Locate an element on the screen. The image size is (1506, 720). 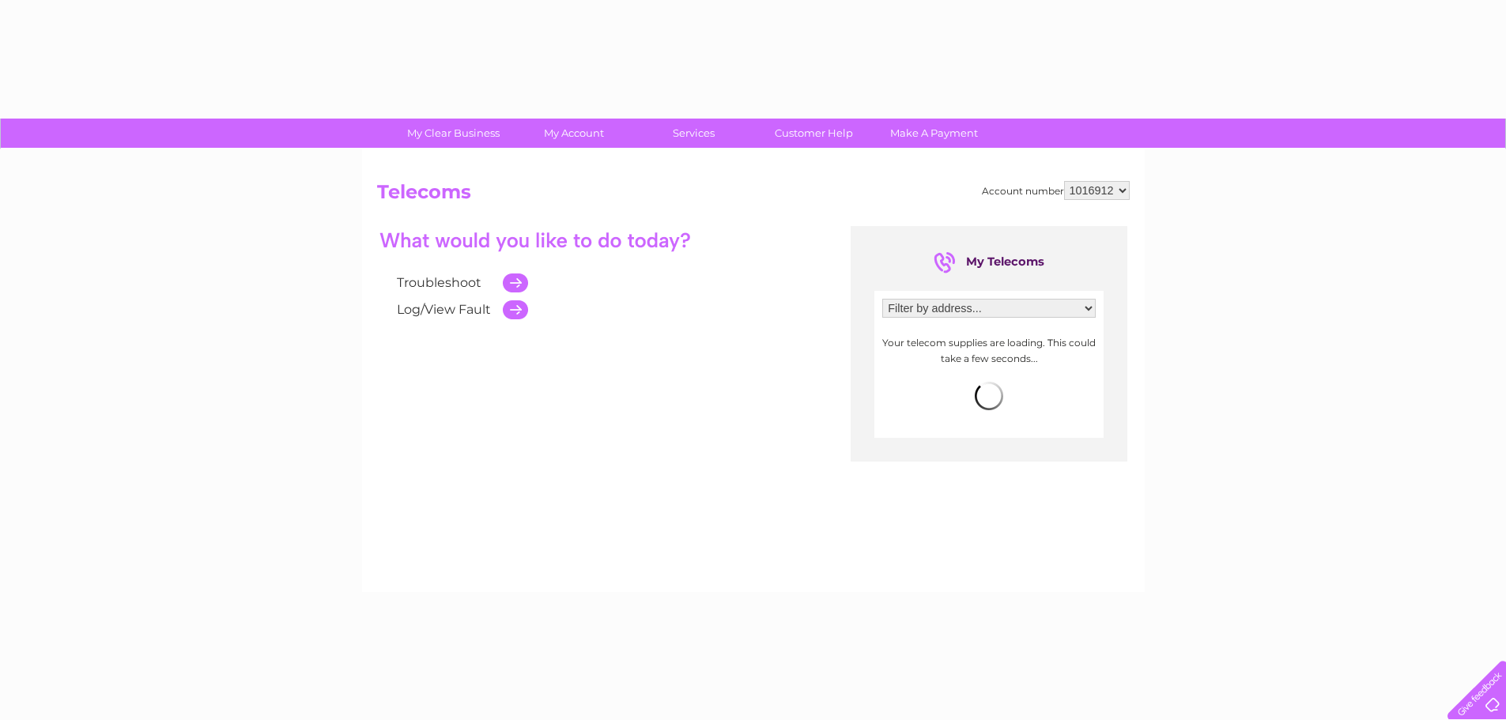
div: Account number is located at coordinates (1055, 191).